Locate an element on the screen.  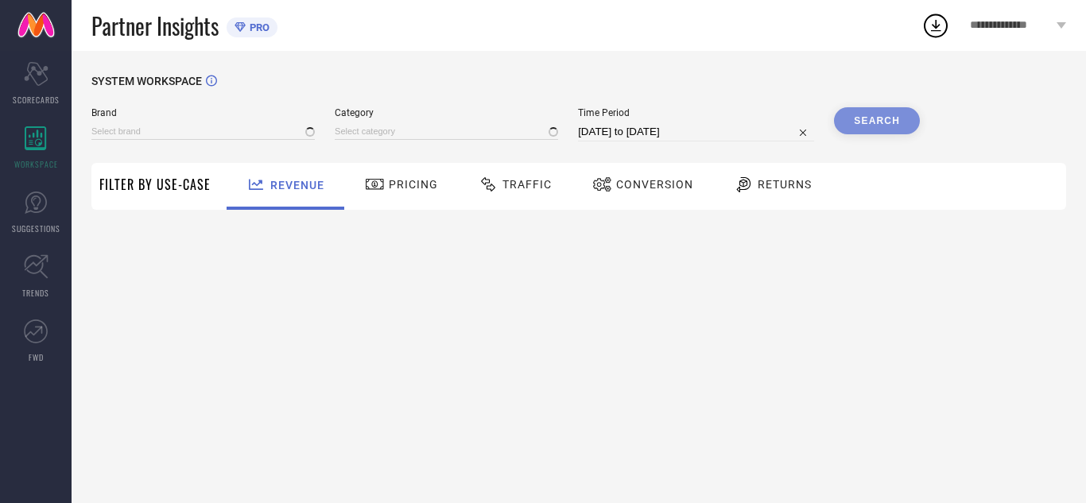
span: PRO is located at coordinates (258, 27).